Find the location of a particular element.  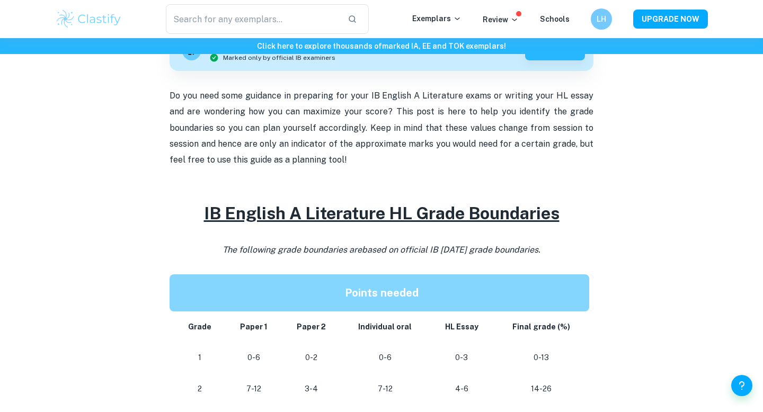

button: Help and Feedback is located at coordinates (742, 386).